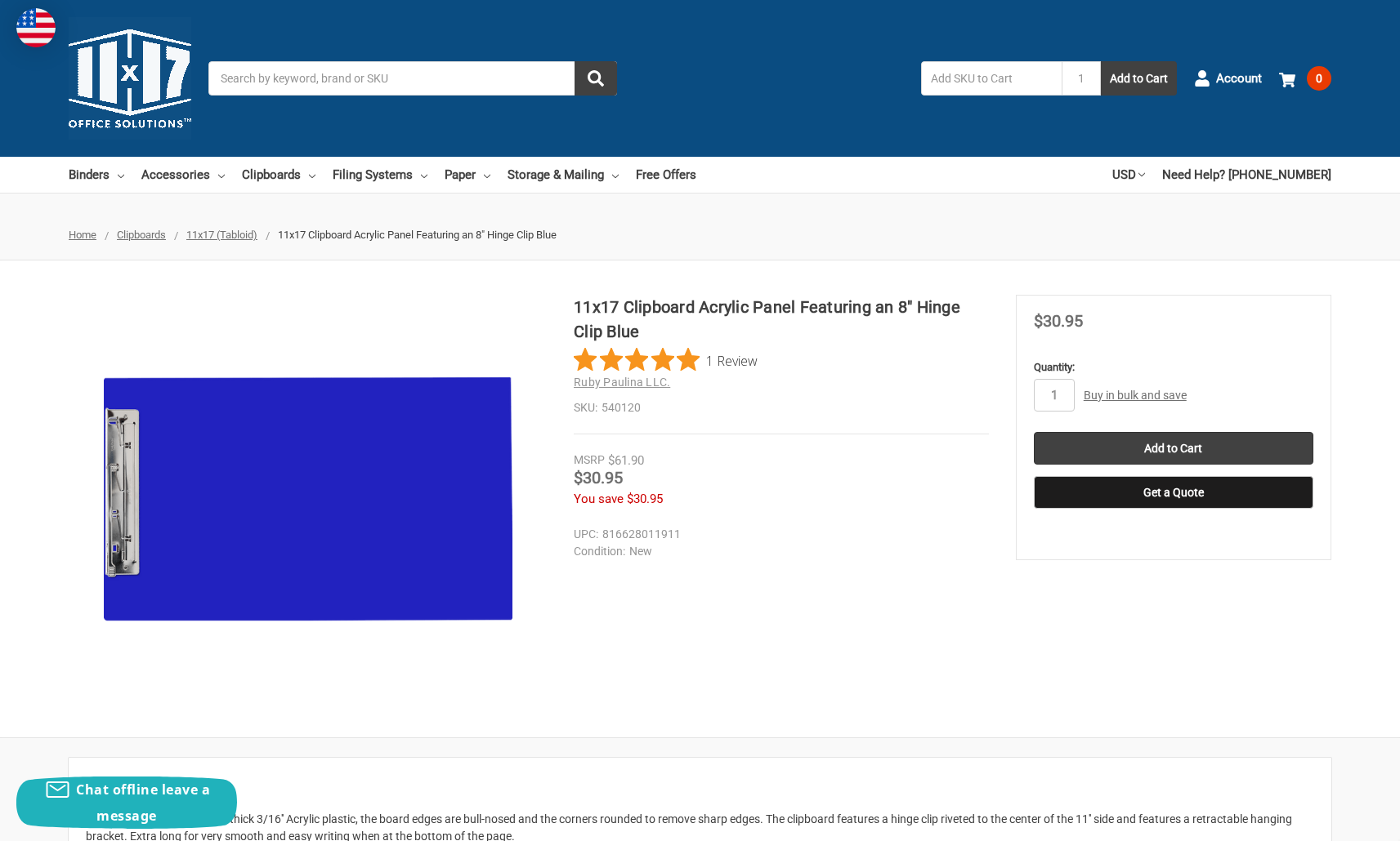 Image resolution: width=1400 pixels, height=841 pixels. What do you see at coordinates (777, 534) in the screenshot?
I see `dd: 816628011911` at bounding box center [777, 534].